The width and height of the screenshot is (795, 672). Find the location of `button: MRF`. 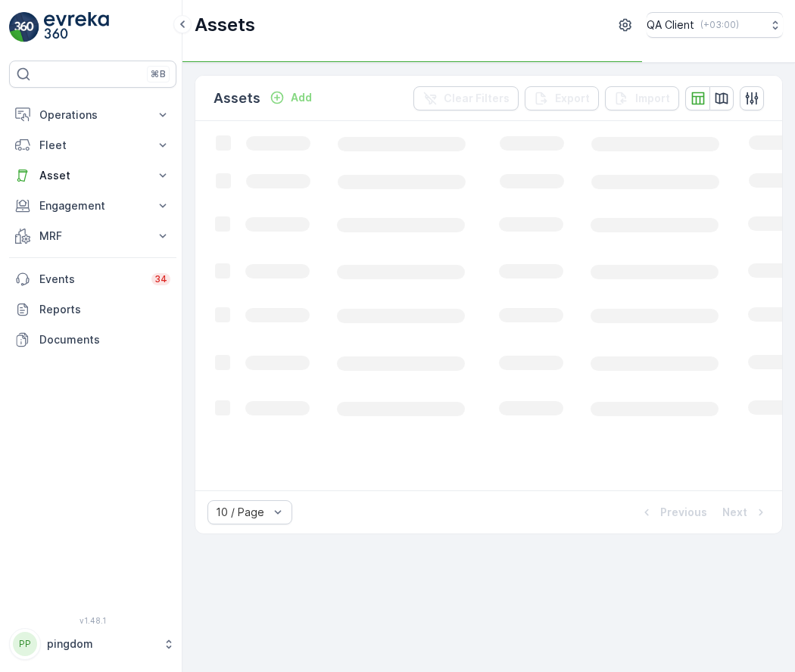

button: MRF is located at coordinates (92, 236).